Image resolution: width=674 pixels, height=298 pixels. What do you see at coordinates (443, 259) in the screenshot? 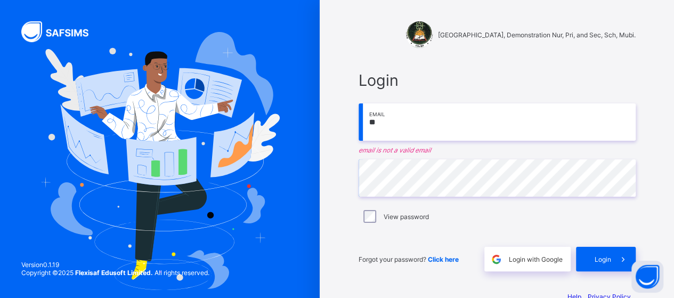
I see `a: Click here` at bounding box center [443, 259].